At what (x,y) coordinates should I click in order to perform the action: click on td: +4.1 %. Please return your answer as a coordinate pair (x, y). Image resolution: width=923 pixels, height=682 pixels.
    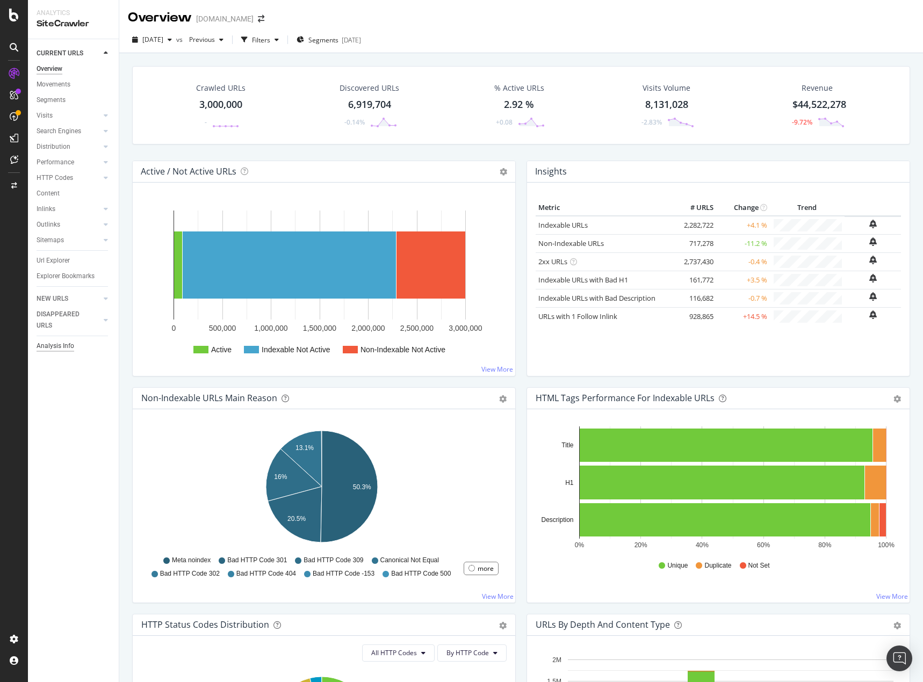
    Looking at the image, I should click on (743, 225).